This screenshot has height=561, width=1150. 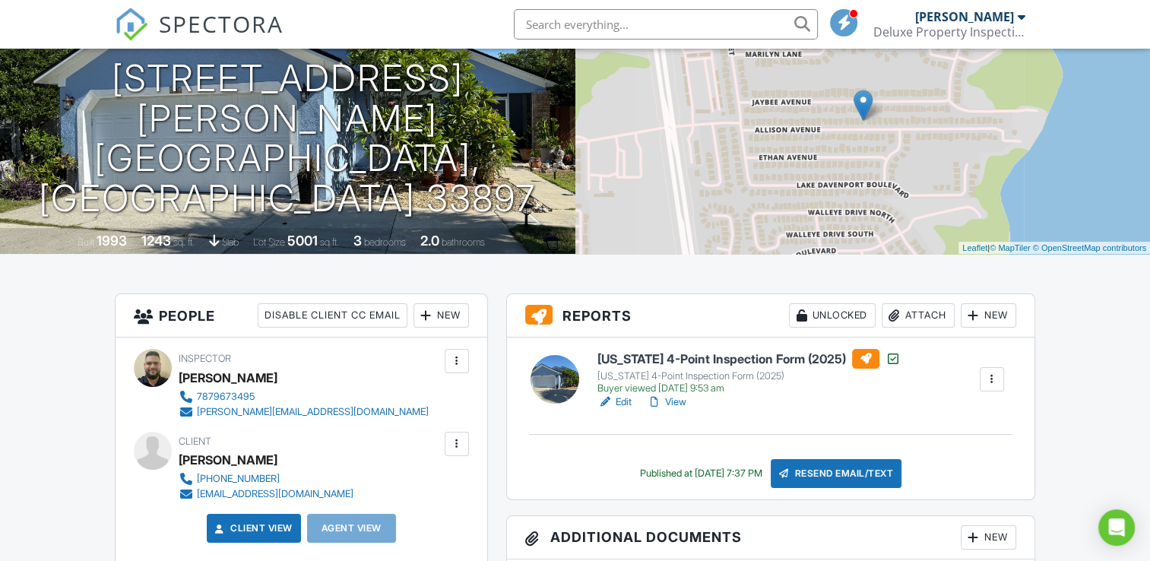 What do you see at coordinates (974, 248) in the screenshot?
I see `a: Leaflet` at bounding box center [974, 248].